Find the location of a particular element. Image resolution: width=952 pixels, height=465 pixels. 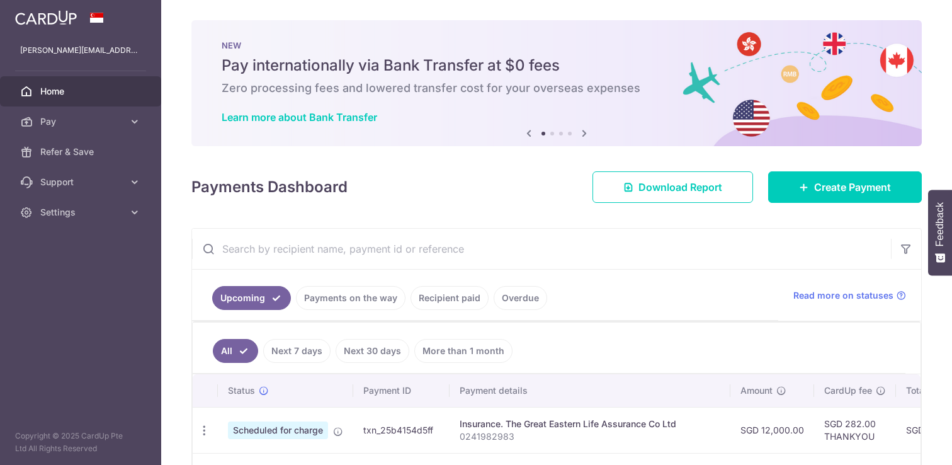

td: SGD 12,000.00 is located at coordinates (772, 429).